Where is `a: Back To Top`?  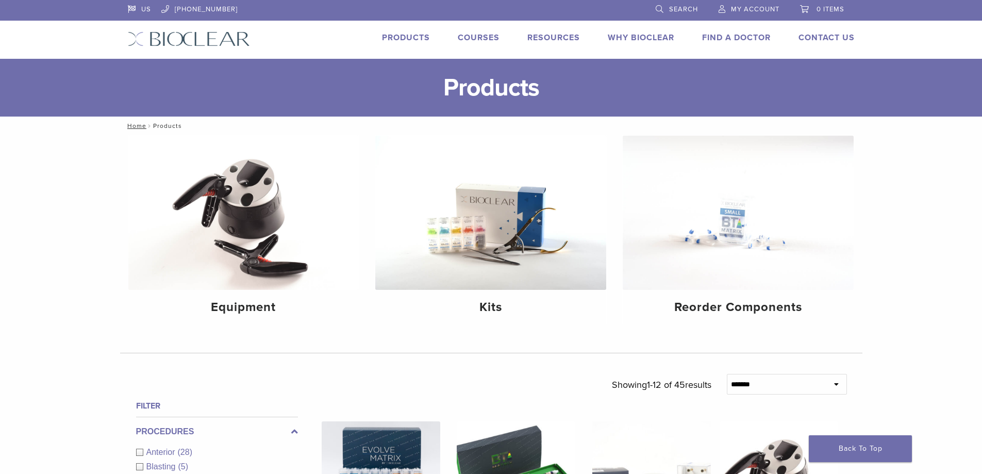 a: Back To Top is located at coordinates (860, 448).